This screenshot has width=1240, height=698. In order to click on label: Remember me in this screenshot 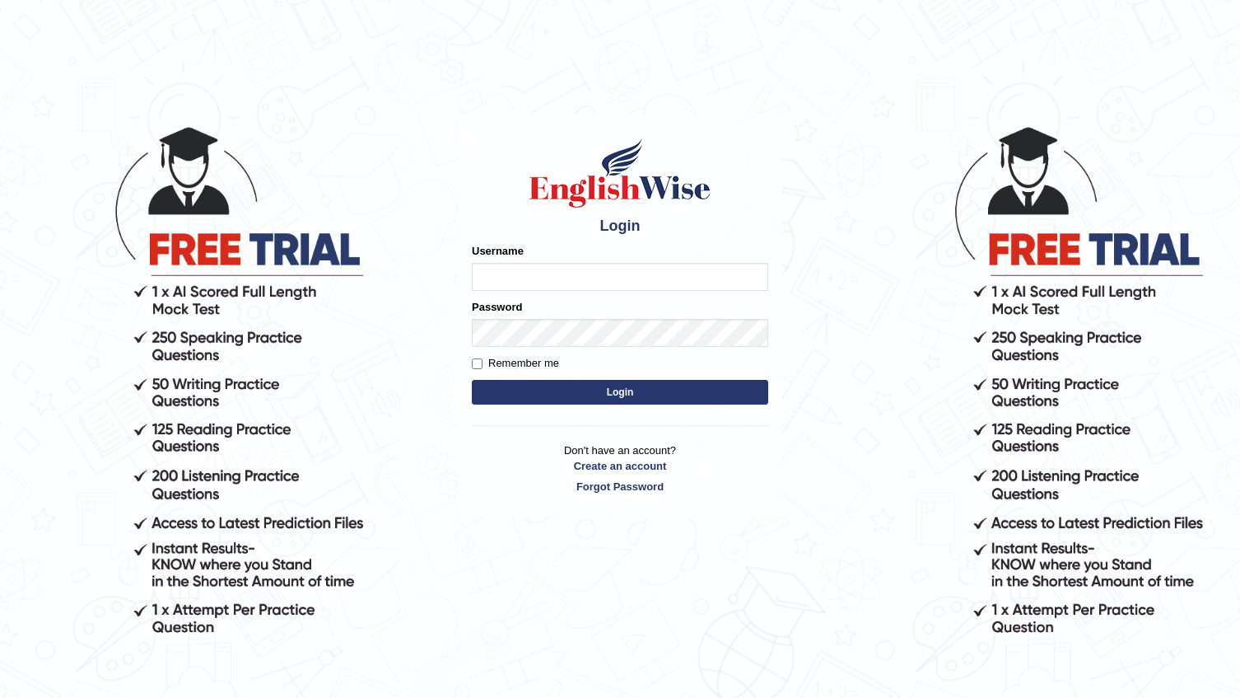, I will do `click(516, 363)`.